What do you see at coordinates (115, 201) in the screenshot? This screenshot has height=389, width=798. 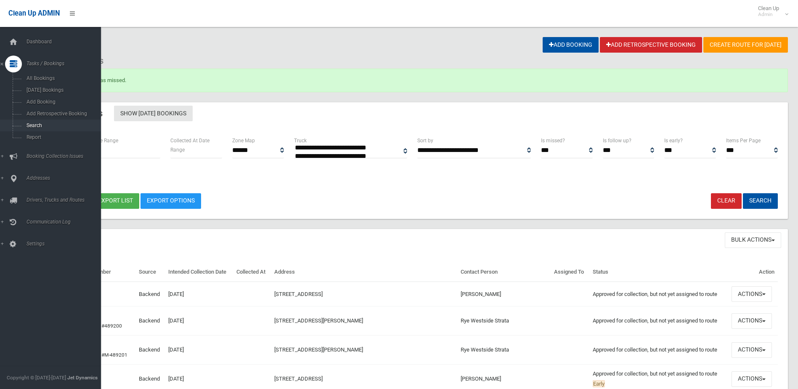 I see `button: Export list` at bounding box center [115, 201].